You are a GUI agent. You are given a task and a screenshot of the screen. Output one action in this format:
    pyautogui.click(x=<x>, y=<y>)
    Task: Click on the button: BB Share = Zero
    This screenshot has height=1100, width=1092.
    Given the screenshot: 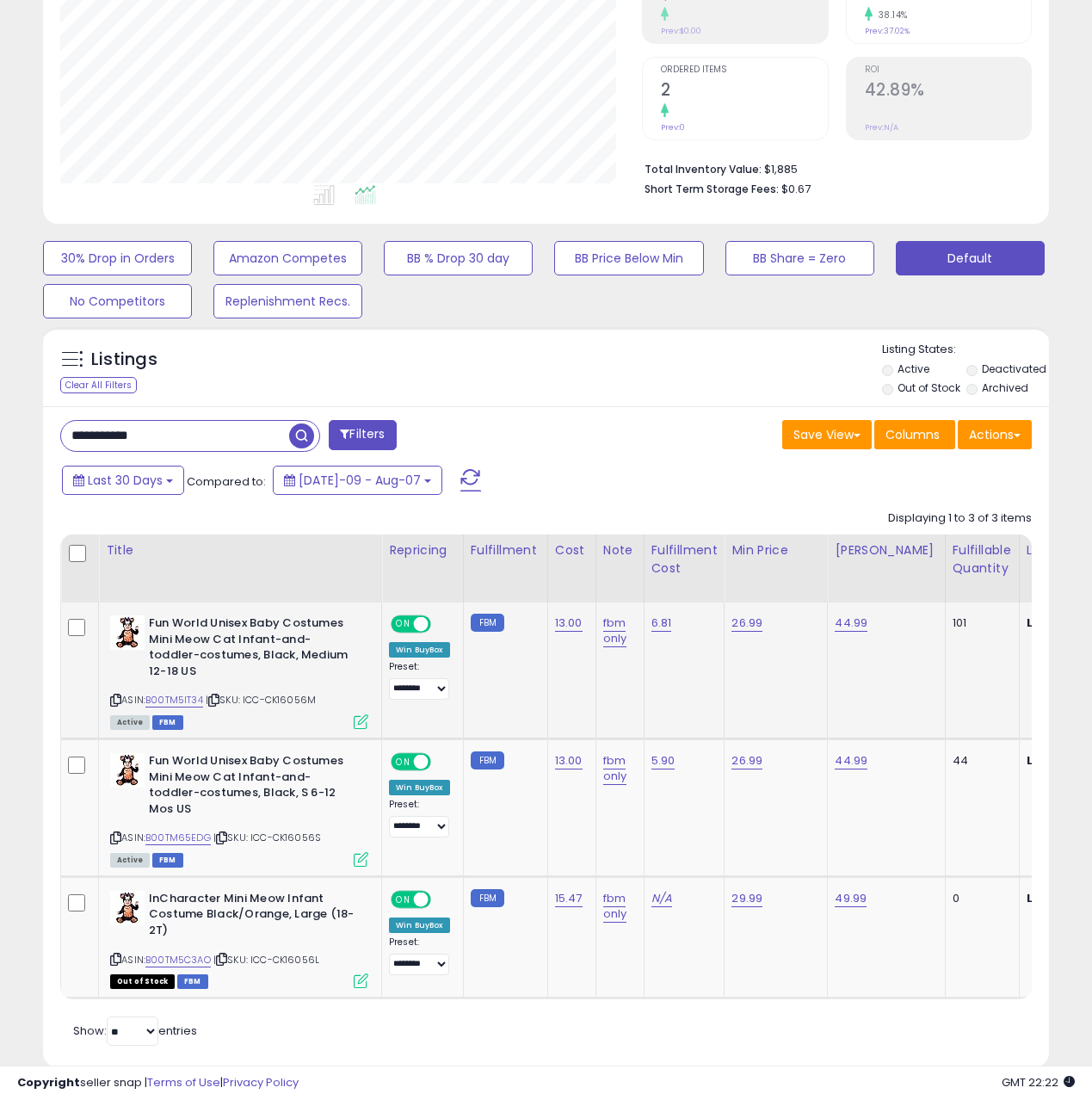 What is the action you would take?
    pyautogui.click(x=800, y=258)
    